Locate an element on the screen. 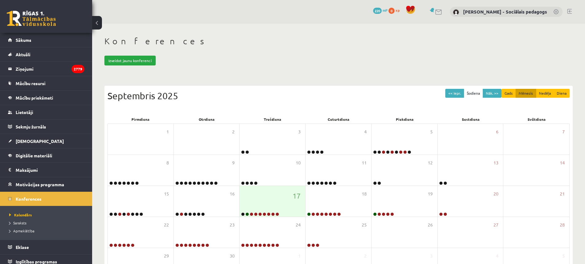 The width and height of the screenshot is (585, 264). span: 18 is located at coordinates (364, 194).